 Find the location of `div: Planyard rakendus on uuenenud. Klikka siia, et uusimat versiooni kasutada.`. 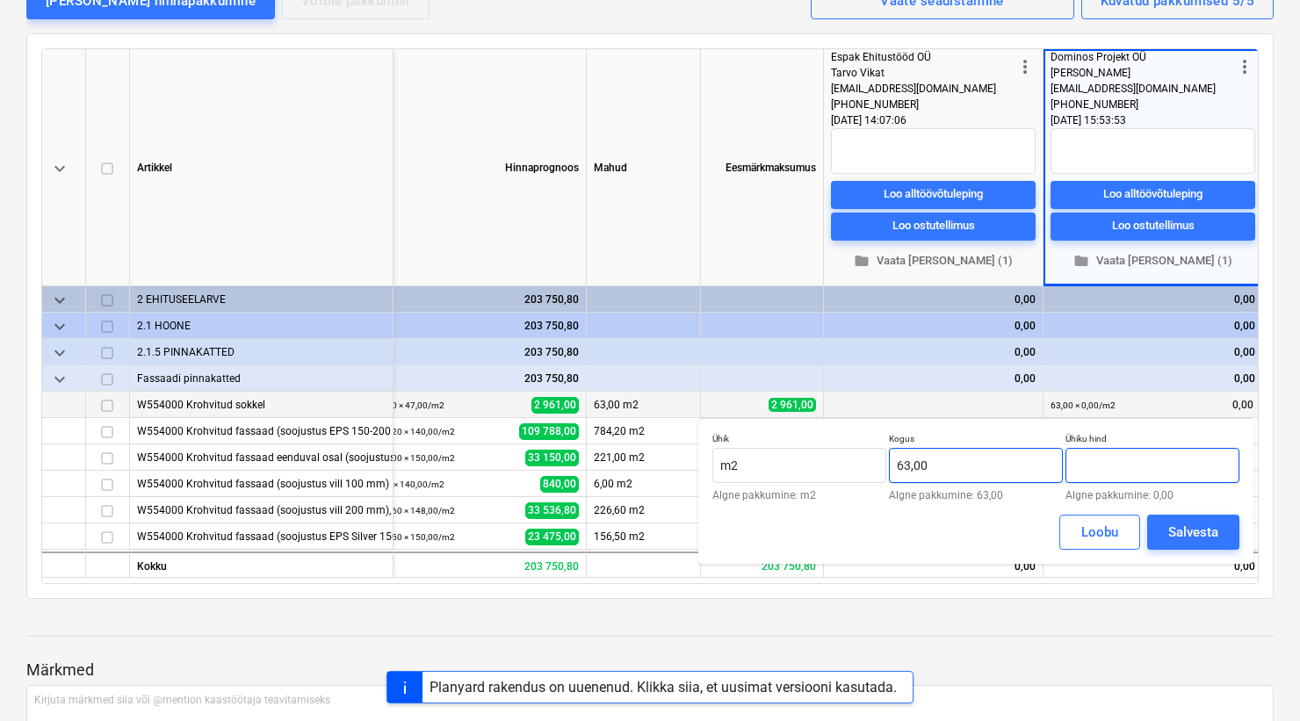

div: Planyard rakendus on uuenenud. Klikka siia, et uusimat versiooni kasutada. is located at coordinates (663, 687).